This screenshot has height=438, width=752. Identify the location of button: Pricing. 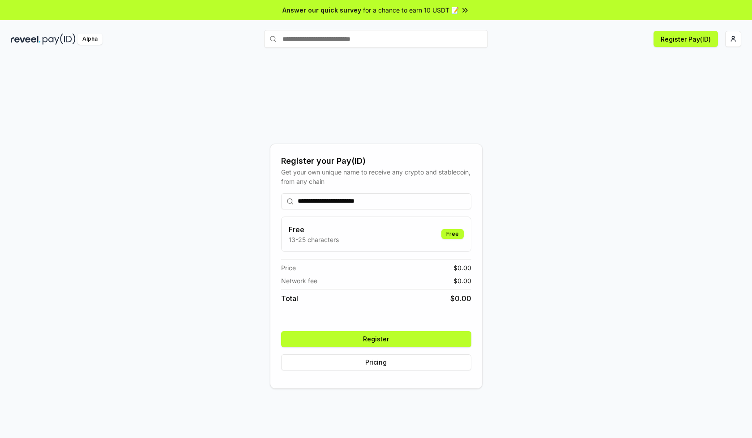
(376, 363).